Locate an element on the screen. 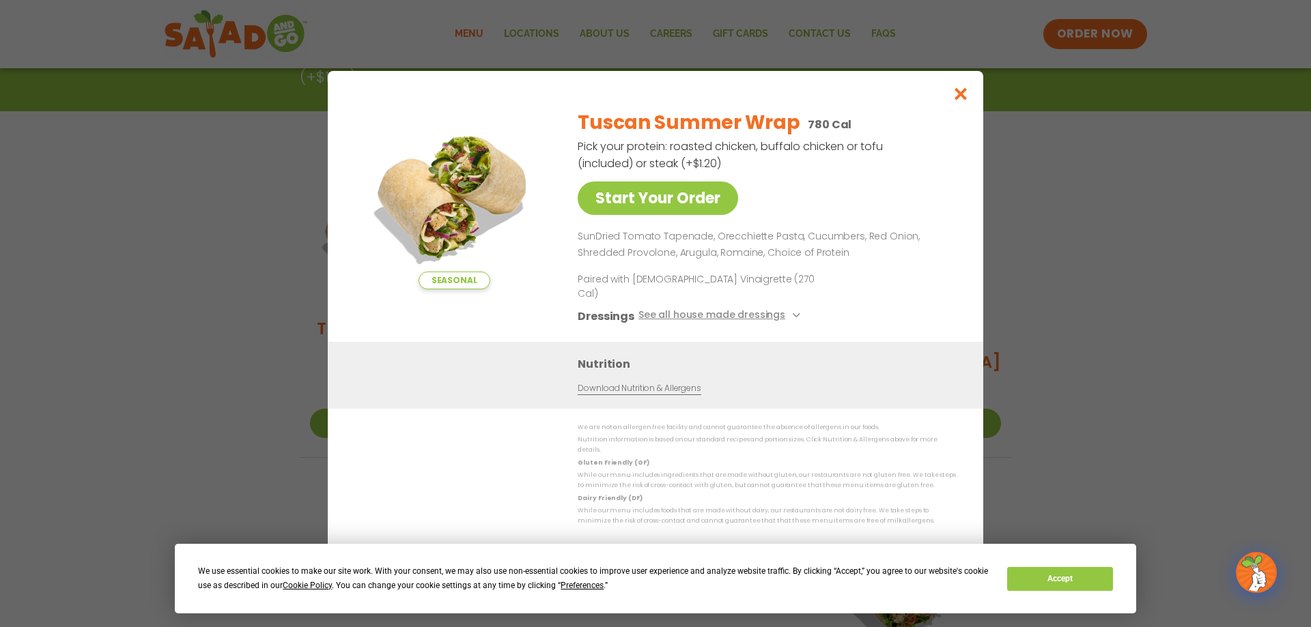 Image resolution: width=1311 pixels, height=627 pixels. p: We are not an allergen free facility and cannot guarantee the absence of allergens in our foods. is located at coordinates (767, 427).